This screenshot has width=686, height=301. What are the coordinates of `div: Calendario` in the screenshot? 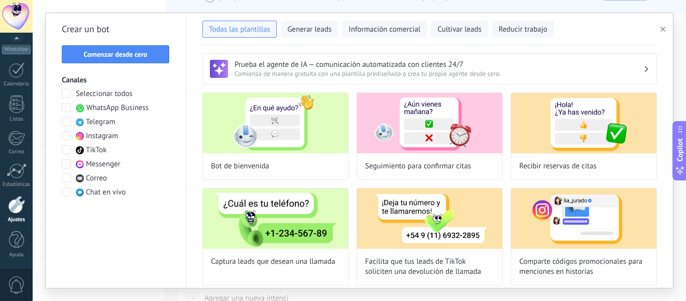 It's located at (17, 84).